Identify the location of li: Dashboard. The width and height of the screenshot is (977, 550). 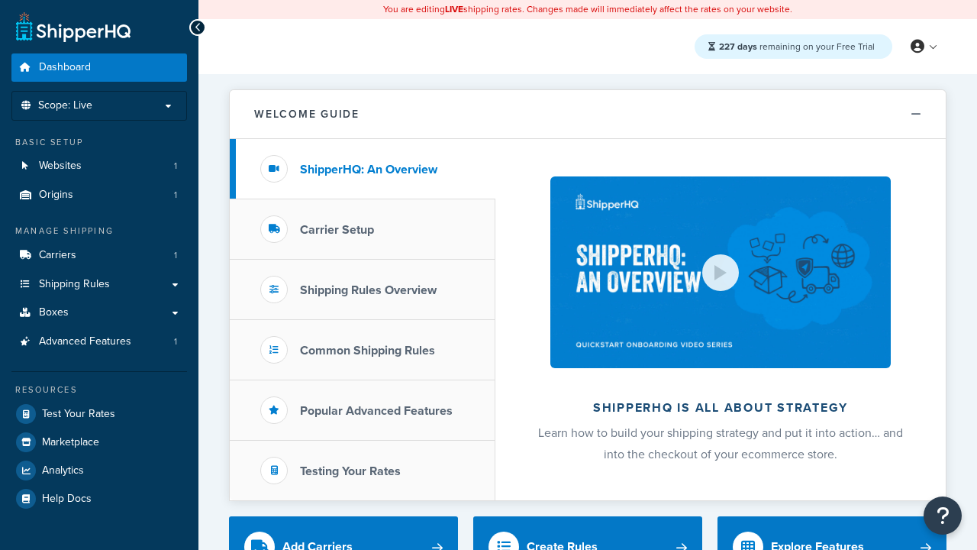
(99, 67).